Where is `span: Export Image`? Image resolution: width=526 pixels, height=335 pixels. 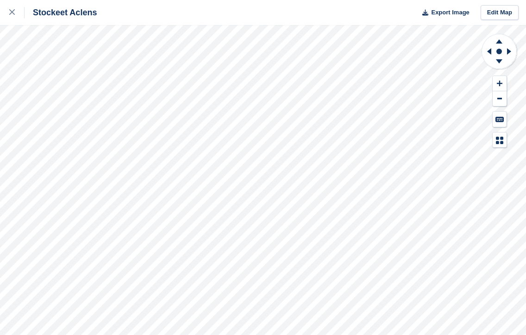 span: Export Image is located at coordinates (450, 13).